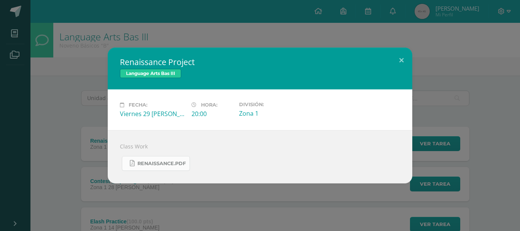 This screenshot has width=520, height=231. What do you see at coordinates (209, 105) in the screenshot?
I see `span: Hora:` at bounding box center [209, 105].